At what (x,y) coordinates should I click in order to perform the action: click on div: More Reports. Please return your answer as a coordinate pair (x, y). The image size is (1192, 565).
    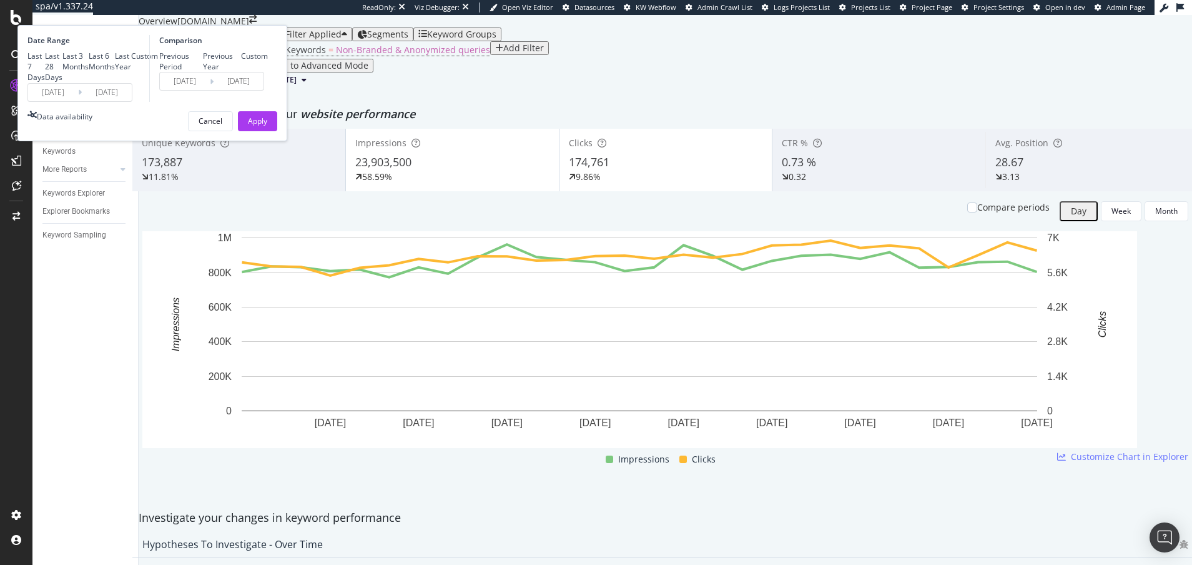
    Looking at the image, I should click on (64, 169).